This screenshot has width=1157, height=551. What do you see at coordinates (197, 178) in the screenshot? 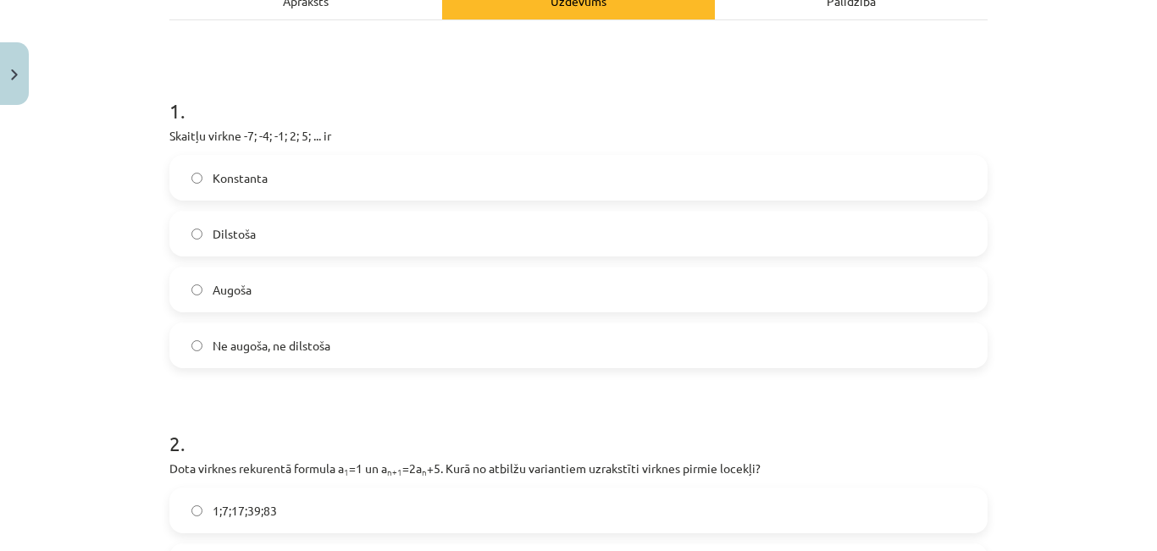
I see `input: Konstanta` at bounding box center [197, 178].